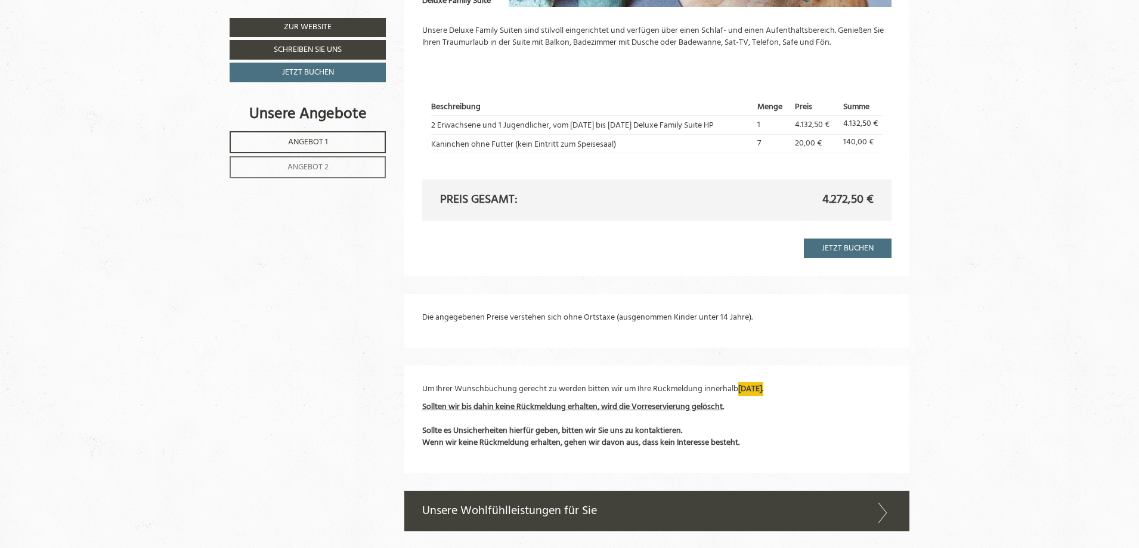 The image size is (1139, 548). I want to click on td: 140,00 €, so click(860, 143).